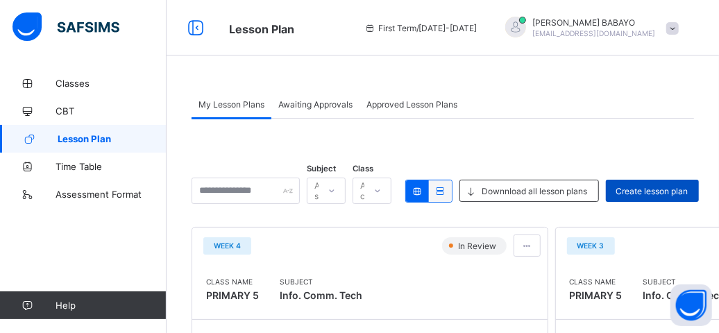 The width and height of the screenshot is (719, 333). Describe the element at coordinates (66, 27) in the screenshot. I see `img: safsims` at that location.